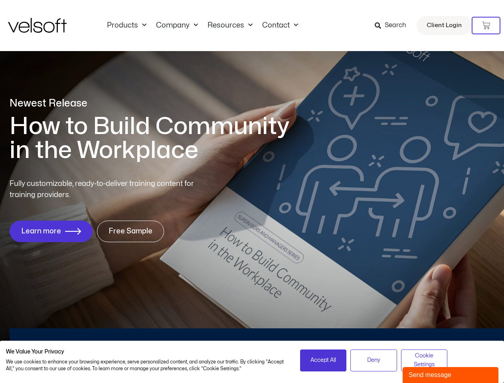 The image size is (504, 383). Describe the element at coordinates (177, 26) in the screenshot. I see `a: CompanyMenu Toggle` at that location.